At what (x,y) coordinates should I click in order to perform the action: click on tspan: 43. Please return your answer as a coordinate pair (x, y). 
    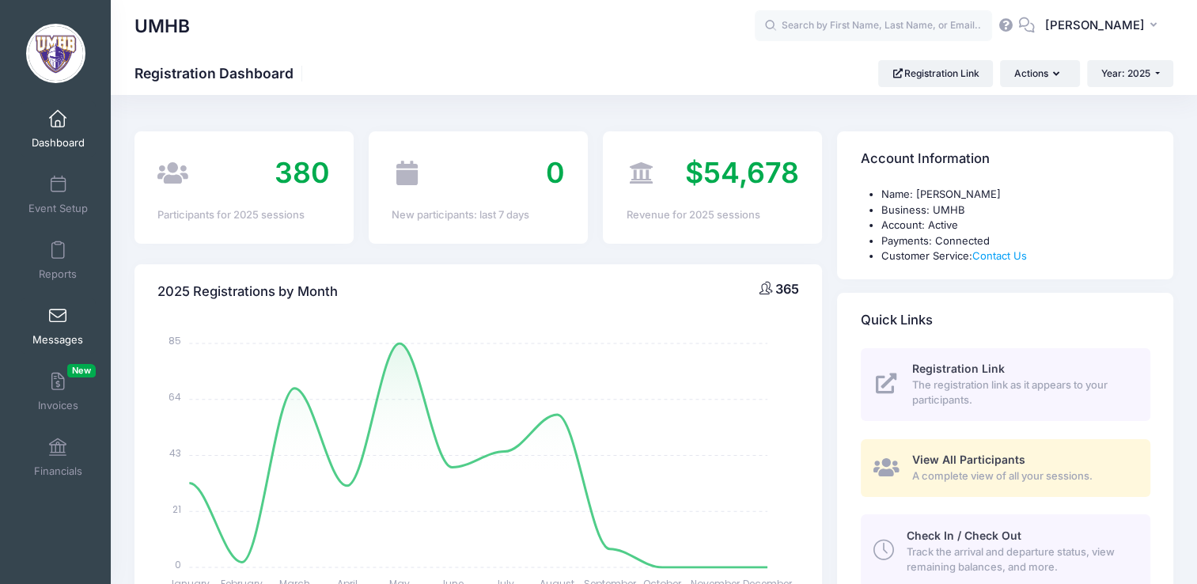
    Looking at the image, I should click on (176, 453).